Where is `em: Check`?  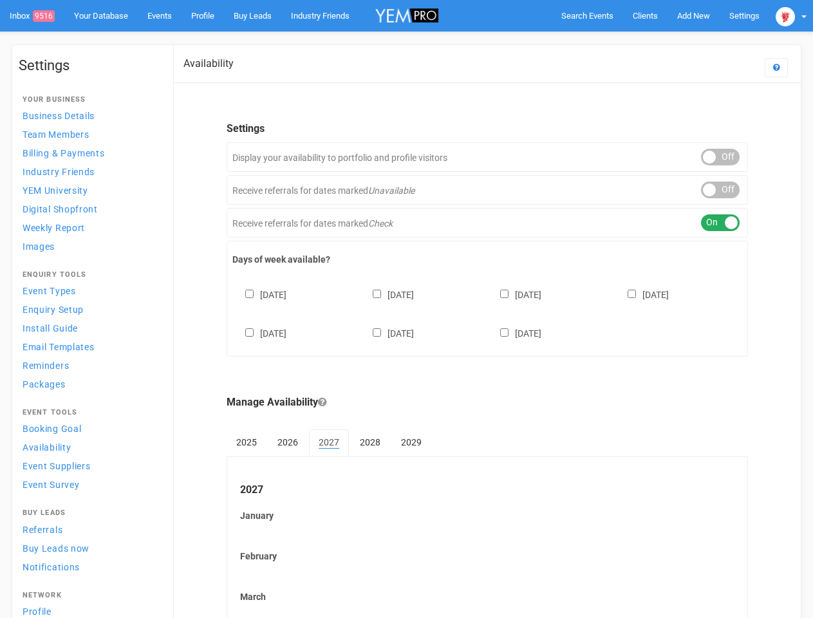 em: Check is located at coordinates (380, 223).